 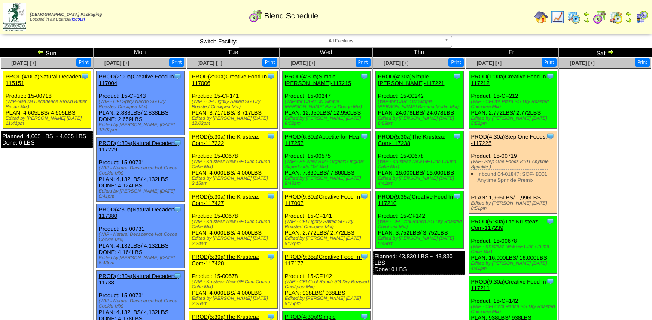 What do you see at coordinates (411, 140) in the screenshot?
I see `a: PROD(5:30a)The Krusteaz Com-117238` at bounding box center [411, 140].